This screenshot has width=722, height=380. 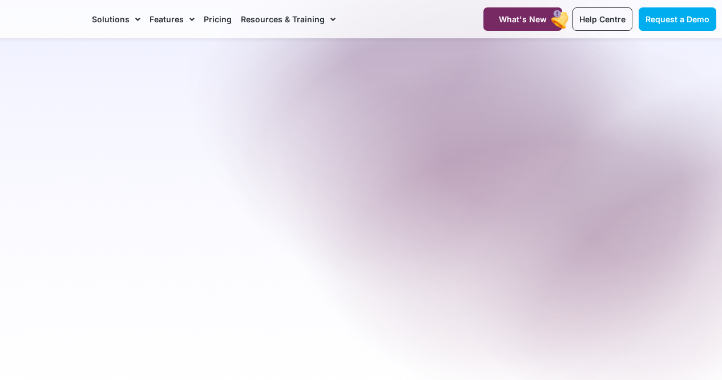 I want to click on a: Request a Demo, so click(x=678, y=19).